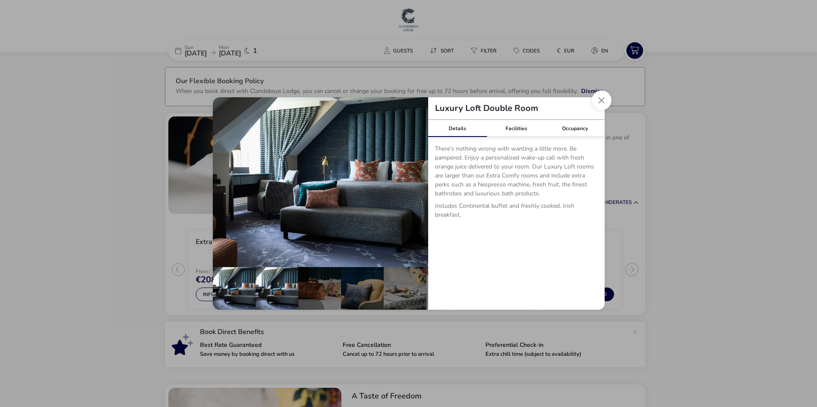 This screenshot has height=407, width=817. Describe the element at coordinates (408, 204) in the screenshot. I see `div: details` at that location.